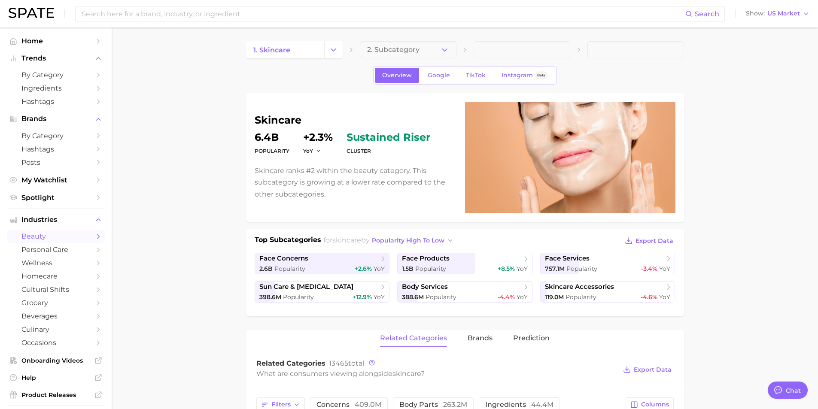 The image size is (818, 409). What do you see at coordinates (285, 50) in the screenshot?
I see `a: 1. skincare` at bounding box center [285, 50].